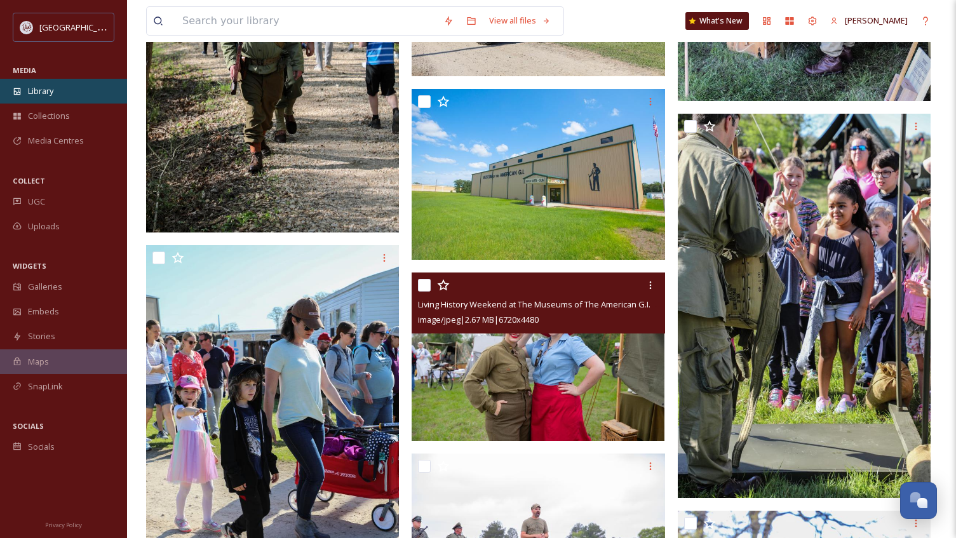 The width and height of the screenshot is (956, 538). What do you see at coordinates (29, 180) in the screenshot?
I see `span: COLLECT` at bounding box center [29, 180].